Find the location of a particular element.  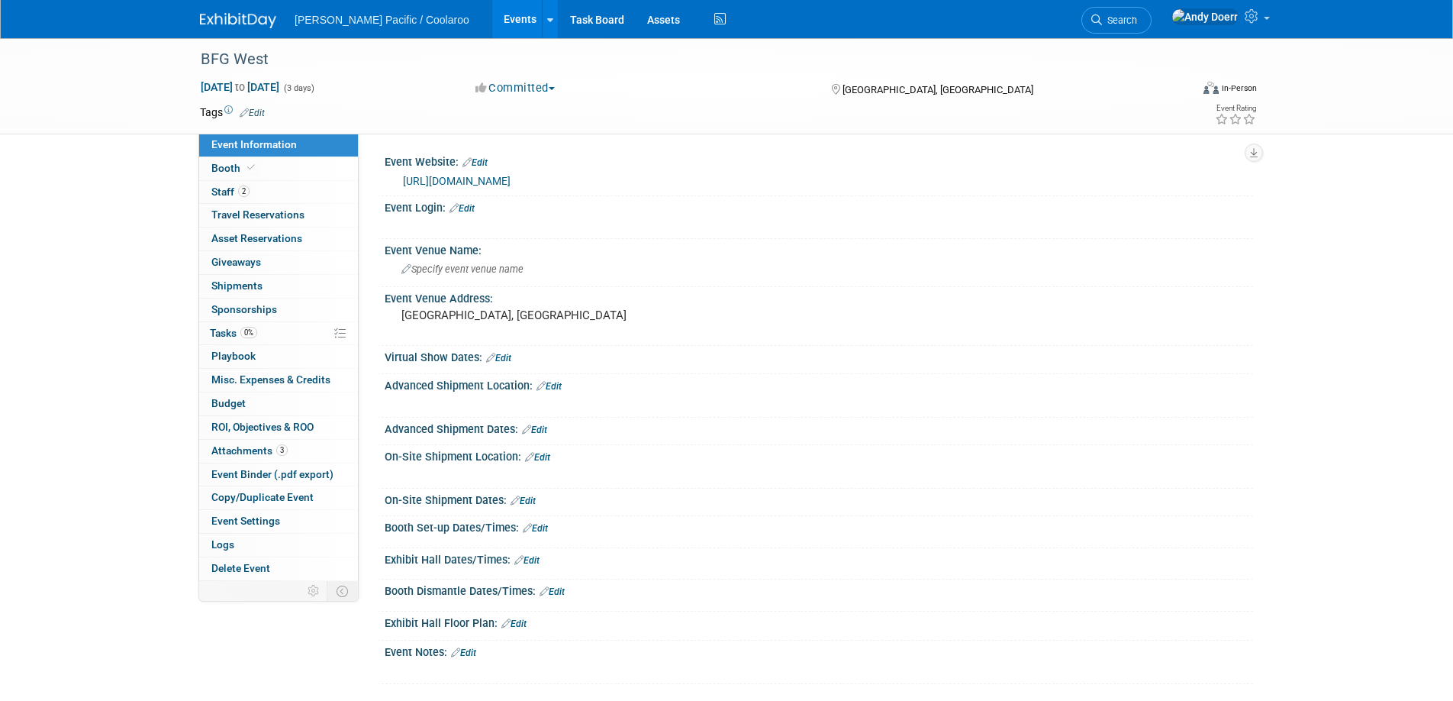

img: ExhibitDay is located at coordinates (238, 21).